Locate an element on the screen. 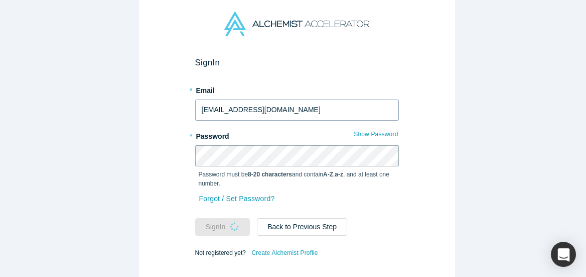 The height and width of the screenshot is (277, 586). img: Alchemist Accelerator Logo is located at coordinates (297, 24).